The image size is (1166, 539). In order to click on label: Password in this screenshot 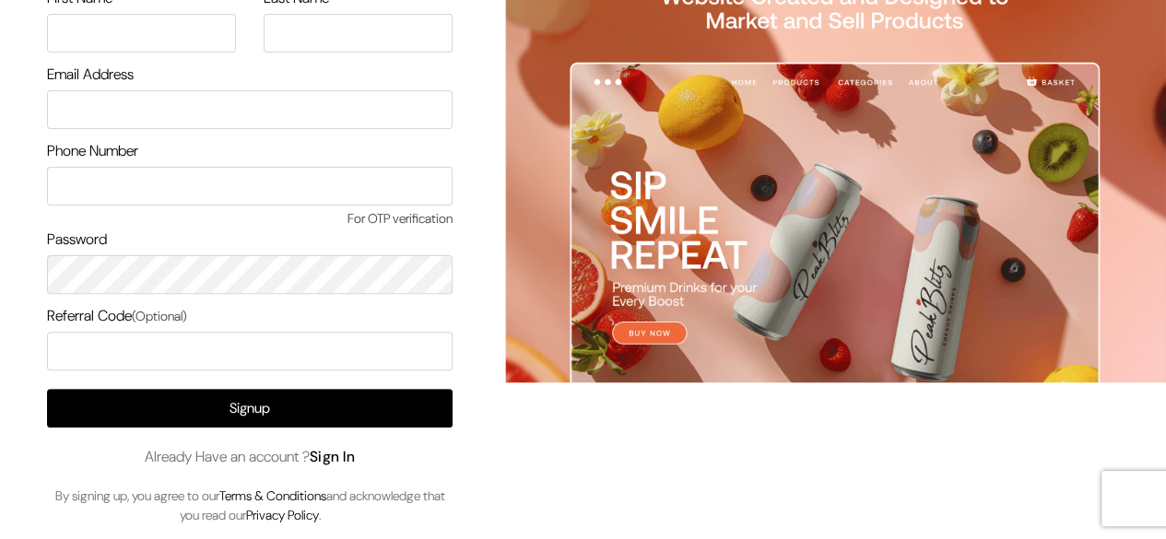, I will do `click(77, 240)`.